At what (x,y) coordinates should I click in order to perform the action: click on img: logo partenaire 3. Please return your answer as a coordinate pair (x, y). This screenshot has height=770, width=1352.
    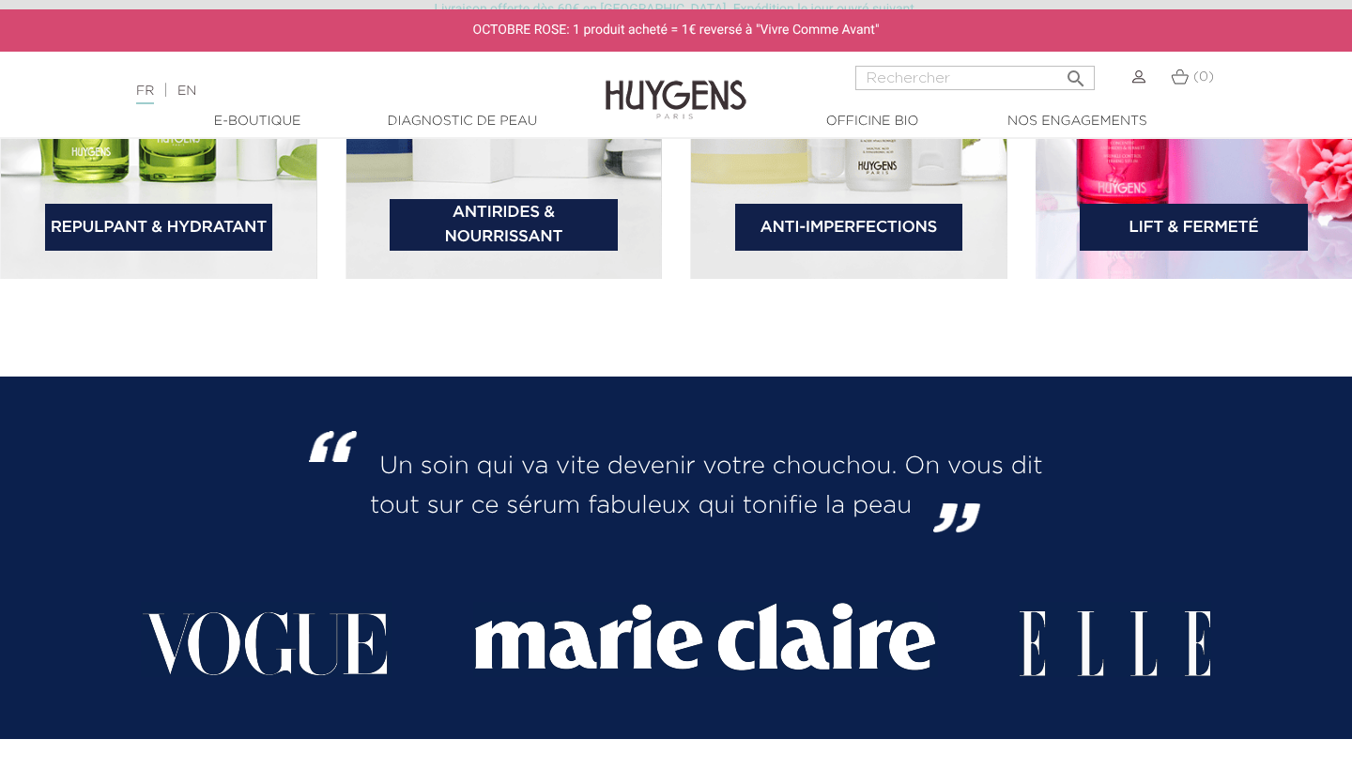
    Looking at the image, I should click on (1115, 639).